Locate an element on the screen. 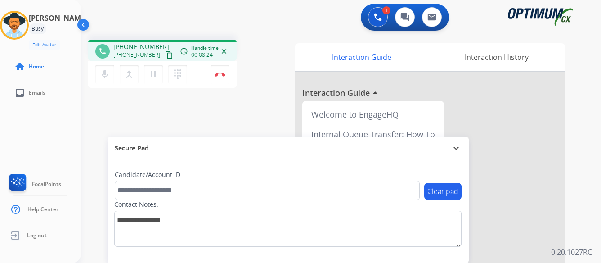  label: Candidate/Account ID: is located at coordinates (148, 175).